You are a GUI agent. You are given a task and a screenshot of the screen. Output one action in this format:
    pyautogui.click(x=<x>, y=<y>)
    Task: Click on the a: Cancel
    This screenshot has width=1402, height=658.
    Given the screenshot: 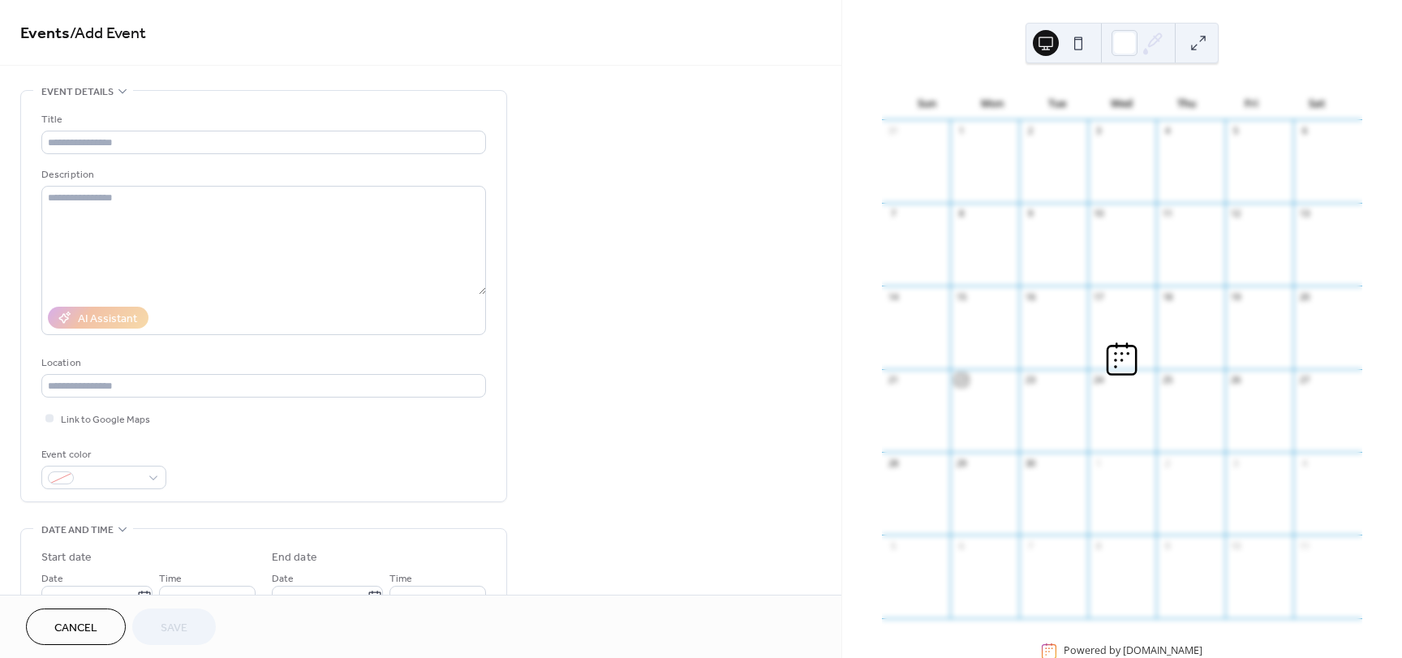 What is the action you would take?
    pyautogui.click(x=75, y=626)
    